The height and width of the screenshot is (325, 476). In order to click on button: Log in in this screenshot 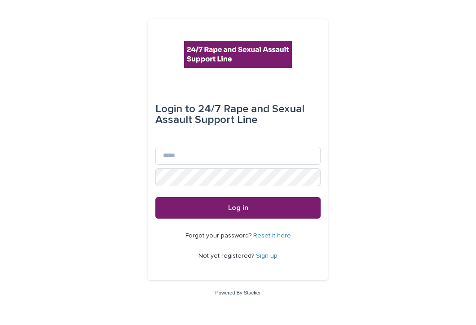, I will do `click(238, 208)`.